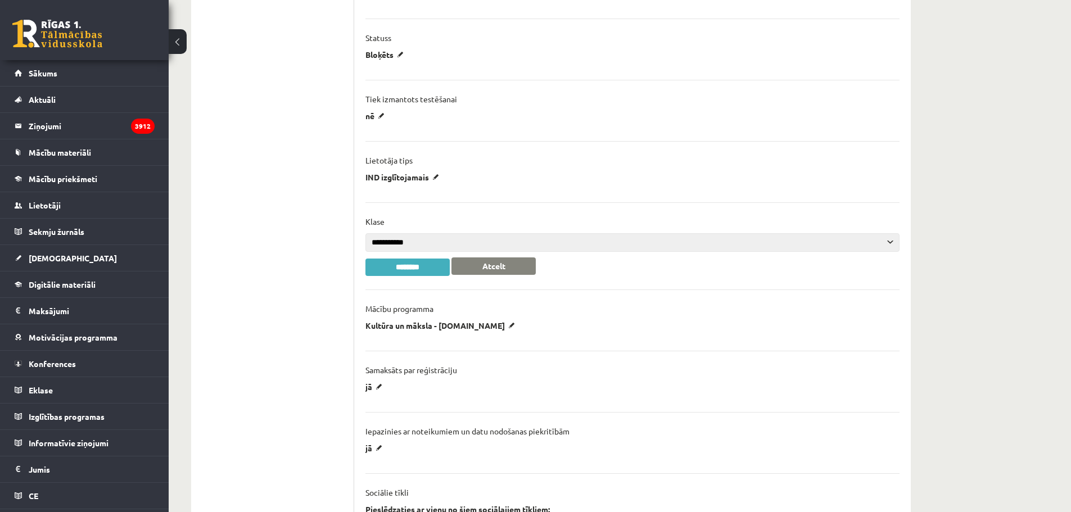 Image resolution: width=1071 pixels, height=512 pixels. What do you see at coordinates (389, 160) in the screenshot?
I see `p: Lietotāja tips` at bounding box center [389, 160].